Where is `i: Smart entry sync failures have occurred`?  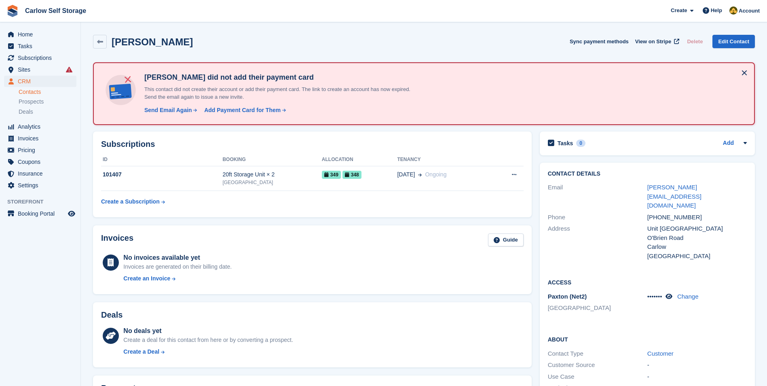
i: Smart entry sync failures have occurred is located at coordinates (69, 70).